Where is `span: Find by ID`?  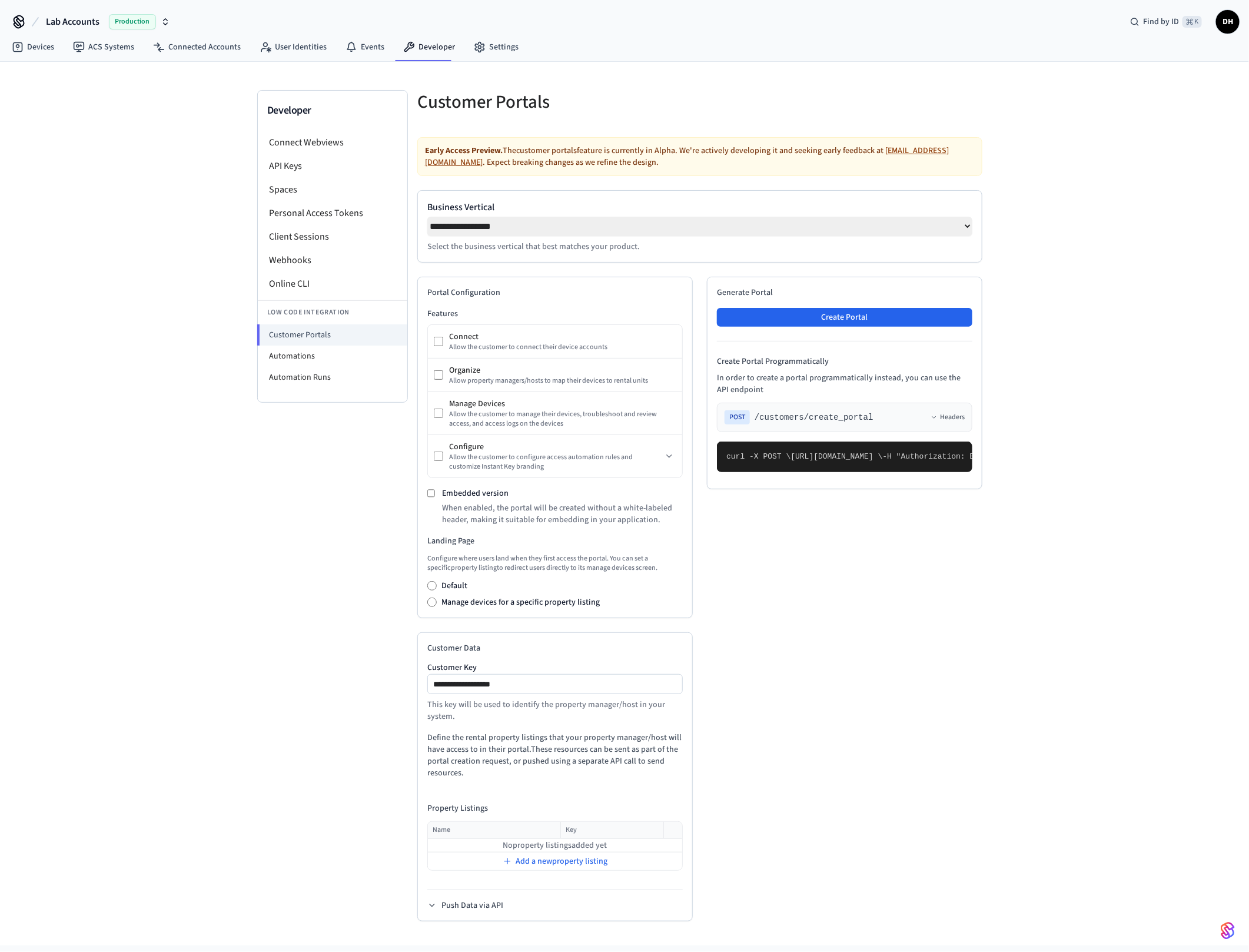 span: Find by ID is located at coordinates (1161, 22).